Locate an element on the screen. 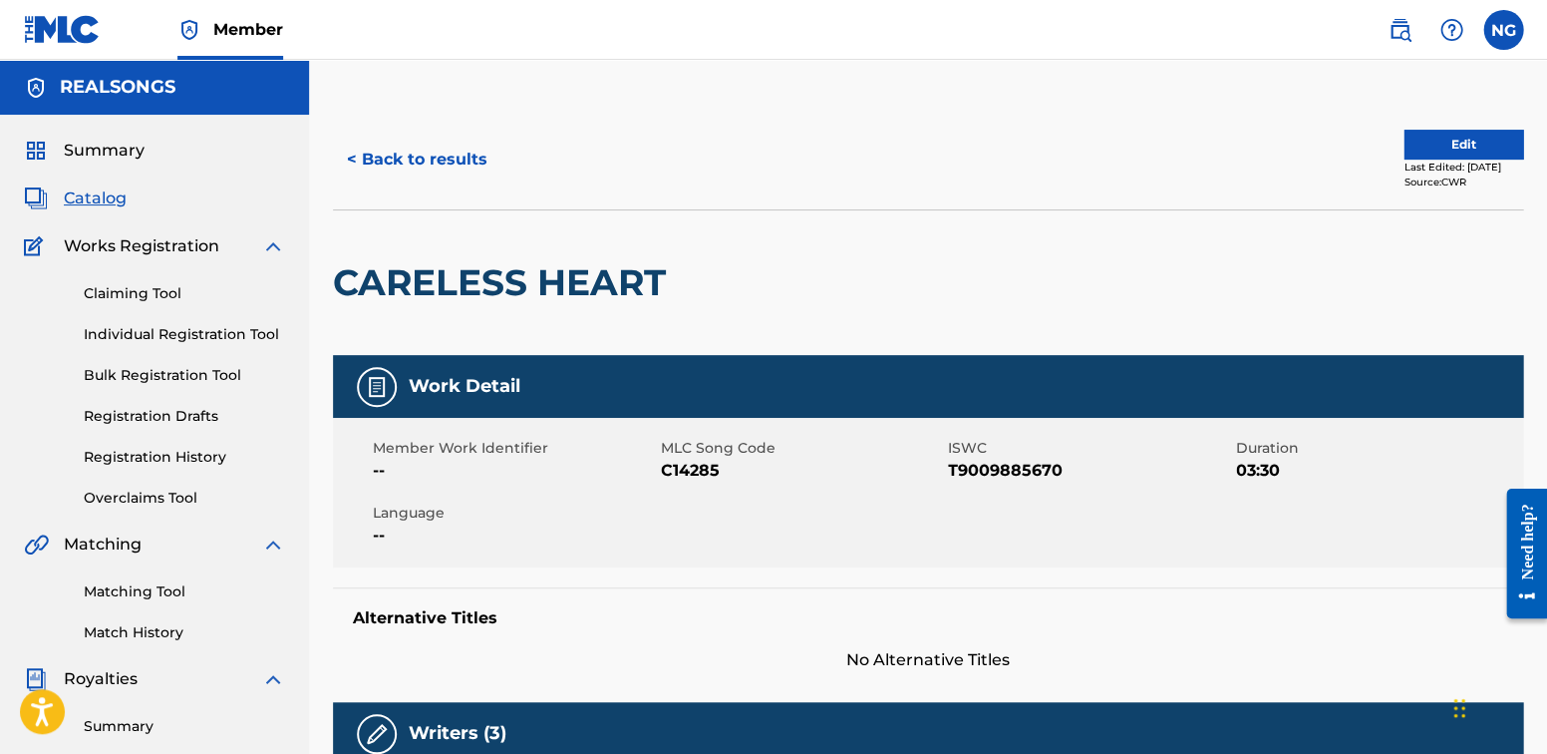 The height and width of the screenshot is (754, 1547). span: 03:30 is located at coordinates (1378, 471).